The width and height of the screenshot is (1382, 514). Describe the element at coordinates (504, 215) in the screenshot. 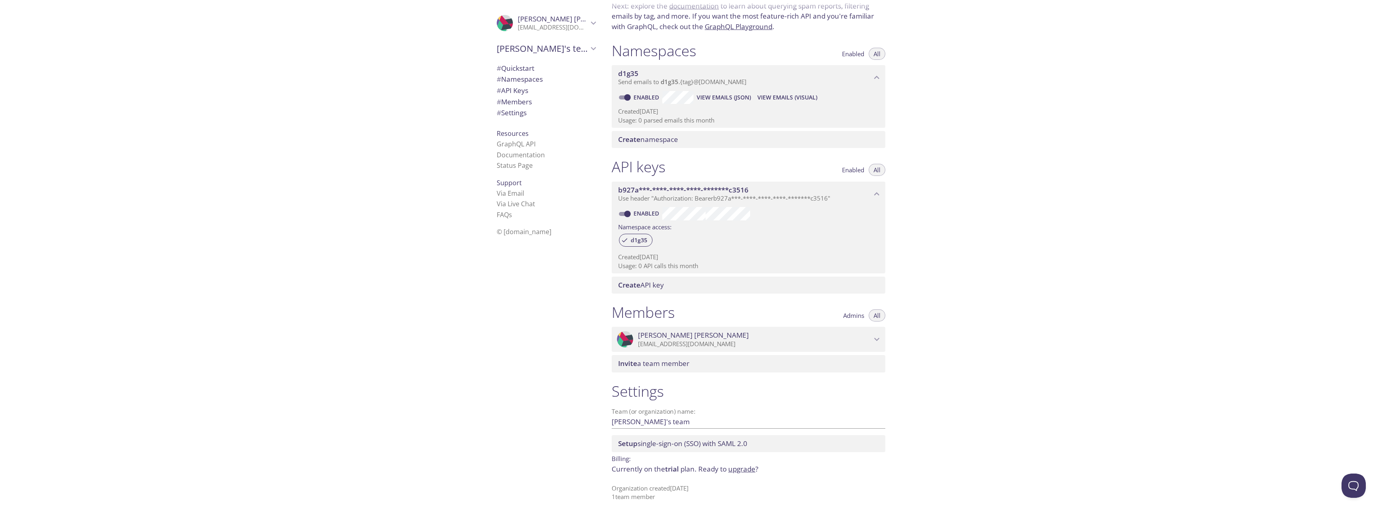

I see `a: FAQ` at that location.